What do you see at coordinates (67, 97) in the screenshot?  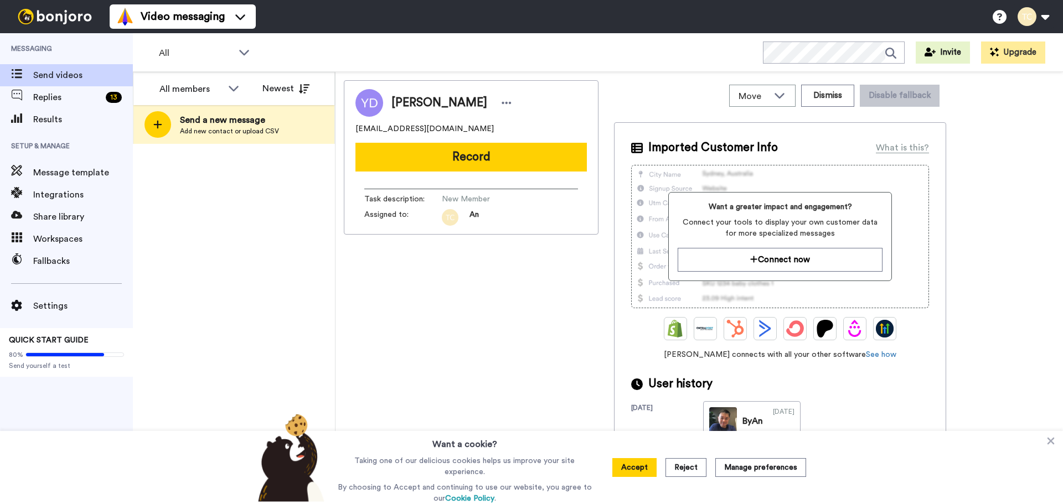 I see `span: Replies` at bounding box center [67, 97].